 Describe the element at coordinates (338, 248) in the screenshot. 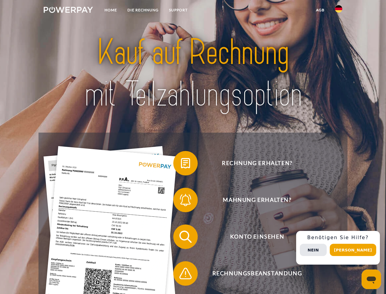

I see `div: Schnellhilfe` at that location.